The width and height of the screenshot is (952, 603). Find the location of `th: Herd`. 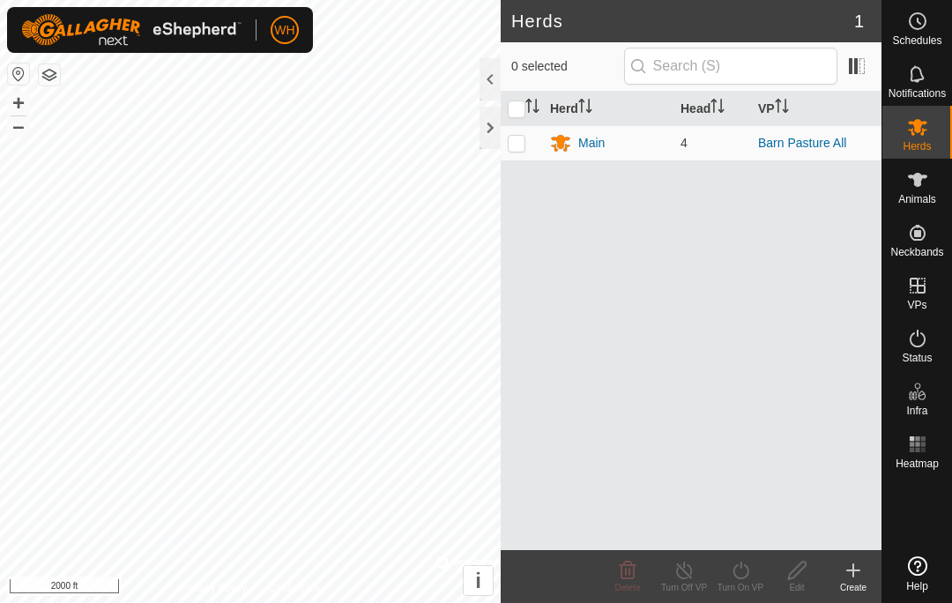

th: Herd is located at coordinates (608, 108).